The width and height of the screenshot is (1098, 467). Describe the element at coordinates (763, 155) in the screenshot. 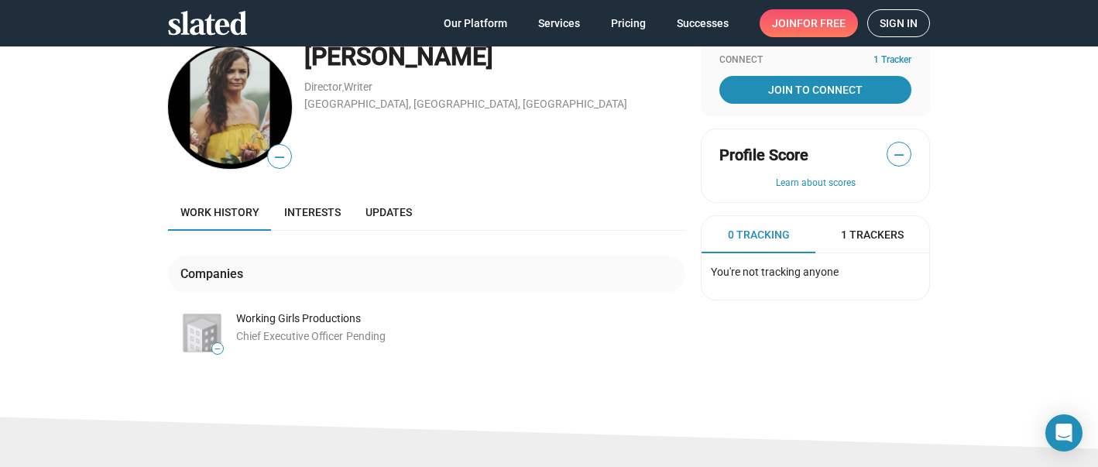

I see `span: Profile Score` at that location.